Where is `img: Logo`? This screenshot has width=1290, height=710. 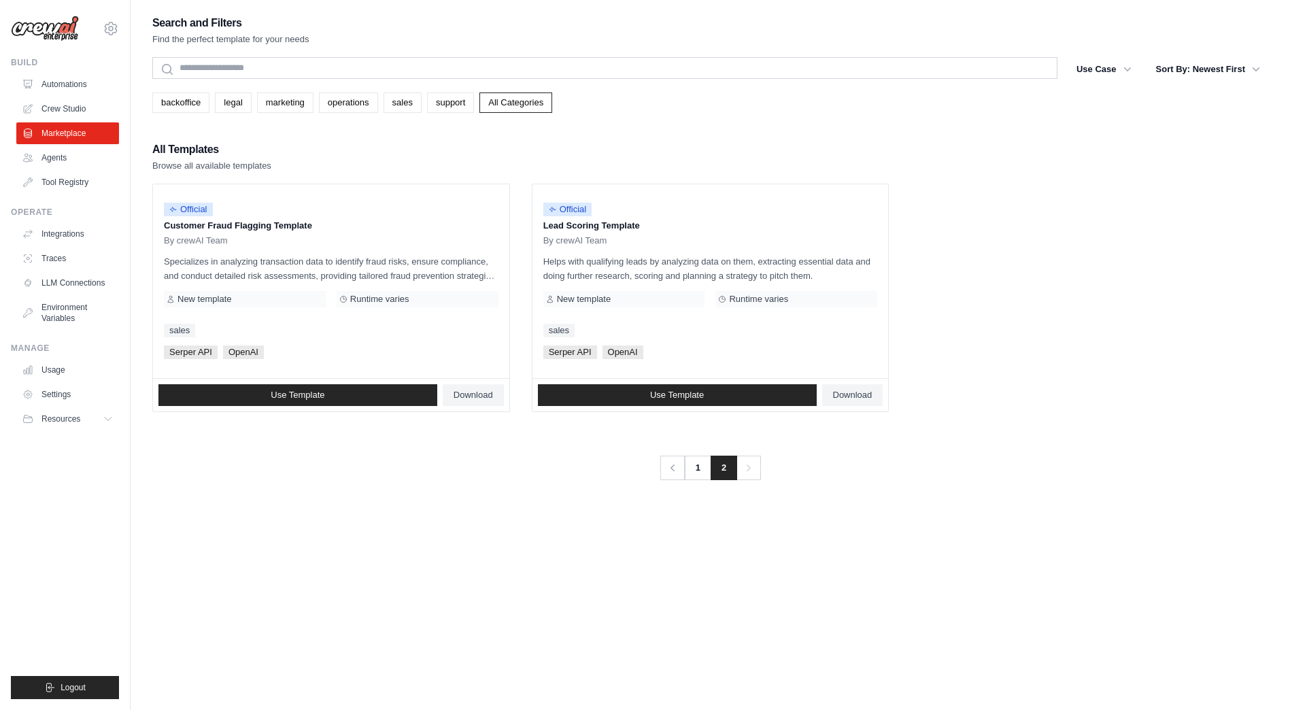 img: Logo is located at coordinates (45, 29).